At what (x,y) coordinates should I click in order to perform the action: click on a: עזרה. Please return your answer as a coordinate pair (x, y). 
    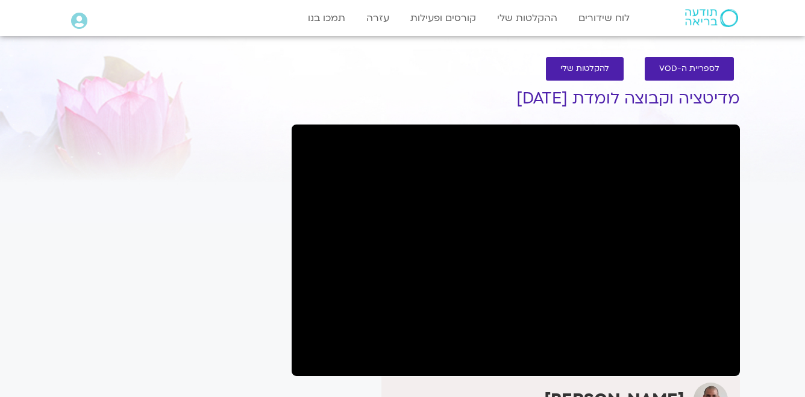
    Looking at the image, I should click on (378, 18).